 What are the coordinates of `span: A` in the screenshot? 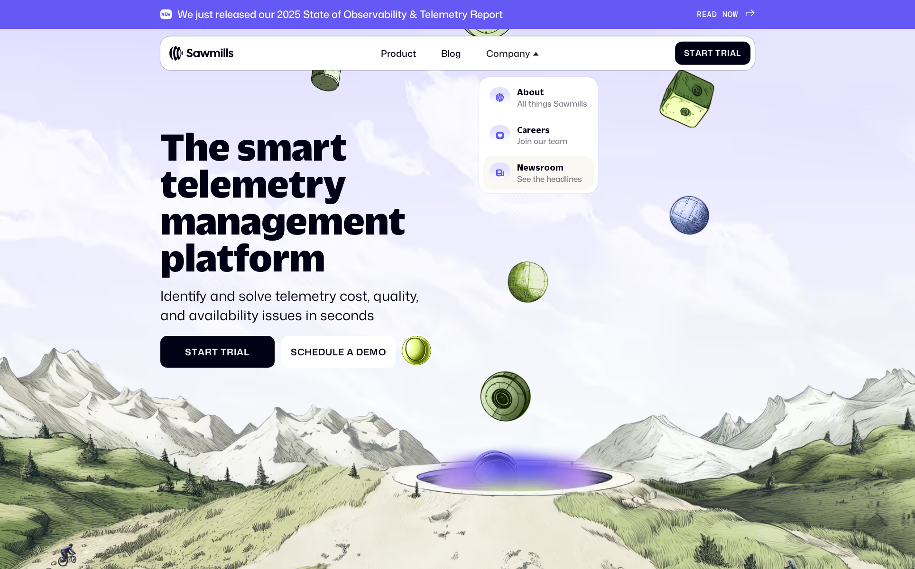 It's located at (709, 14).